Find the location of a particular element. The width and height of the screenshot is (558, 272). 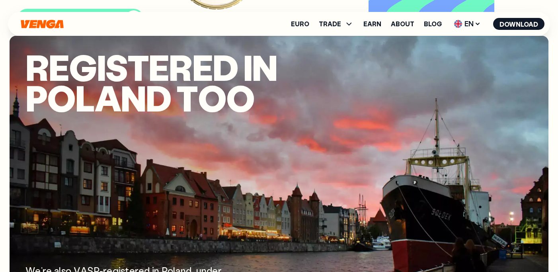

span: s is located at coordinates (116, 67).